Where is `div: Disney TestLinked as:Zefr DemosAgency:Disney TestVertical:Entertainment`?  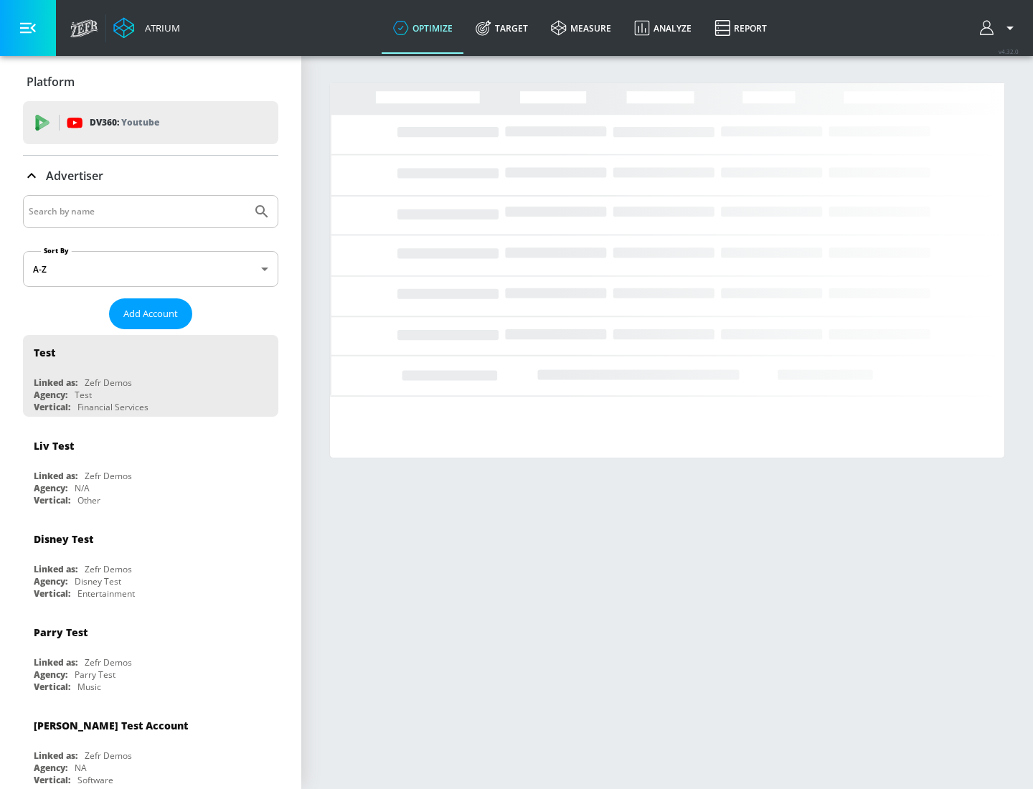
div: Disney TestLinked as:Zefr DemosAgency:Disney TestVertical:Entertainment is located at coordinates (151, 562).